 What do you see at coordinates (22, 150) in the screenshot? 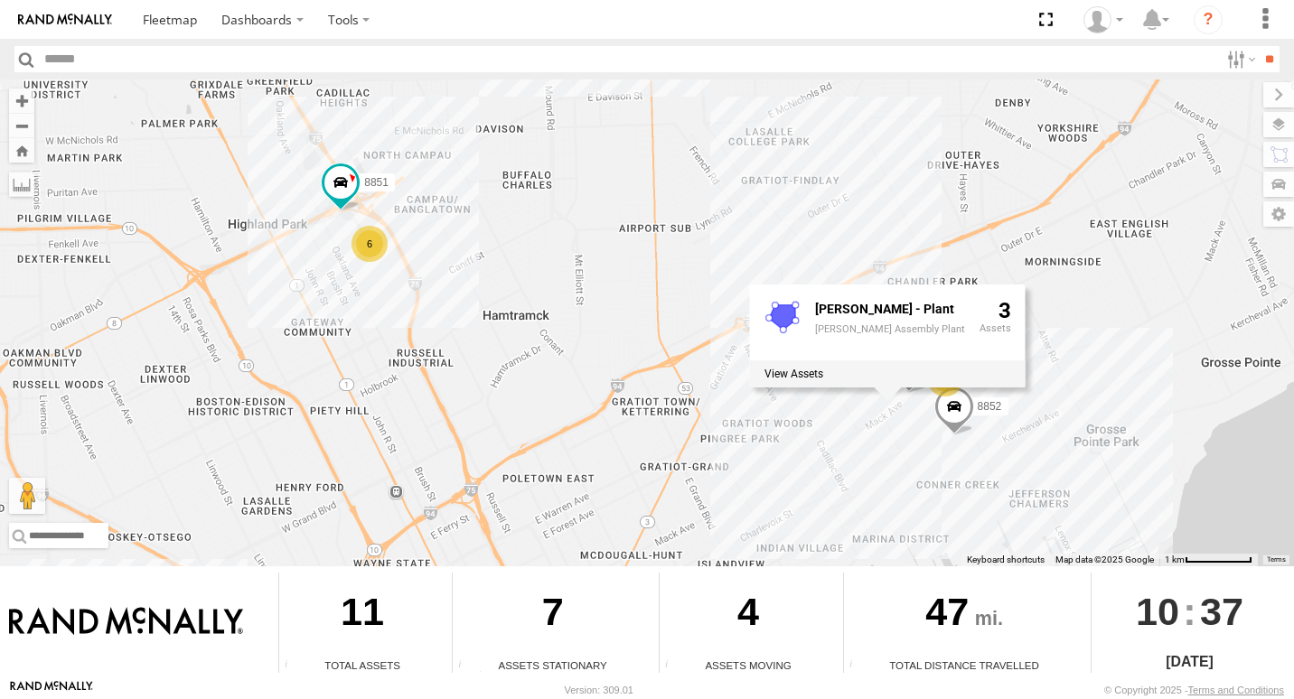
I see `button: Zoom Home` at bounding box center [22, 150].